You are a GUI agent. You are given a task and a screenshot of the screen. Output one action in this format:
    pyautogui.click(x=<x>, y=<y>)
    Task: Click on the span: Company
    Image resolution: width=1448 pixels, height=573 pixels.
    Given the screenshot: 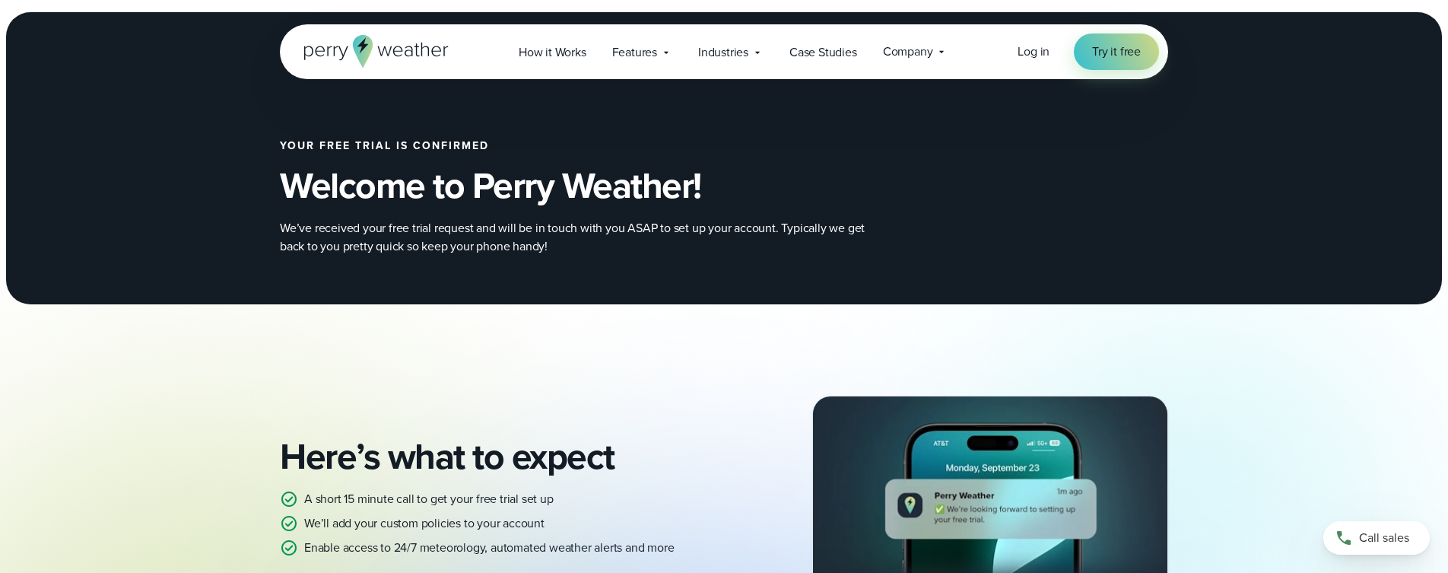 What is the action you would take?
    pyautogui.click(x=908, y=52)
    